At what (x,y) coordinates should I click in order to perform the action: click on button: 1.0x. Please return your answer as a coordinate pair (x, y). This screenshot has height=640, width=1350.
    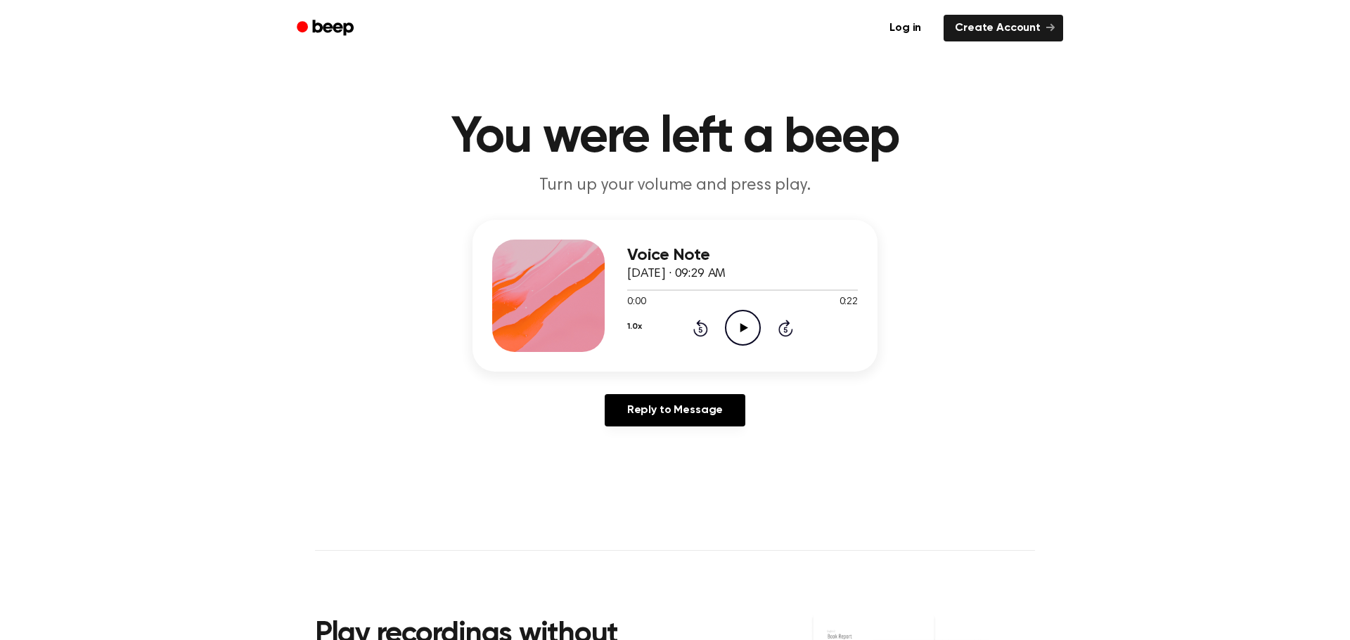
    Looking at the image, I should click on (634, 327).